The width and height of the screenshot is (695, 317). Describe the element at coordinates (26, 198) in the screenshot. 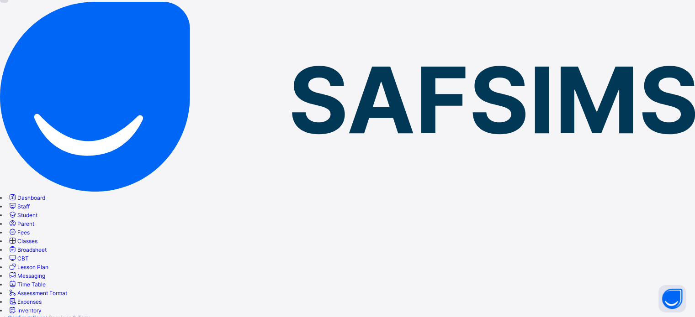

I see `a: Dashboard` at that location.